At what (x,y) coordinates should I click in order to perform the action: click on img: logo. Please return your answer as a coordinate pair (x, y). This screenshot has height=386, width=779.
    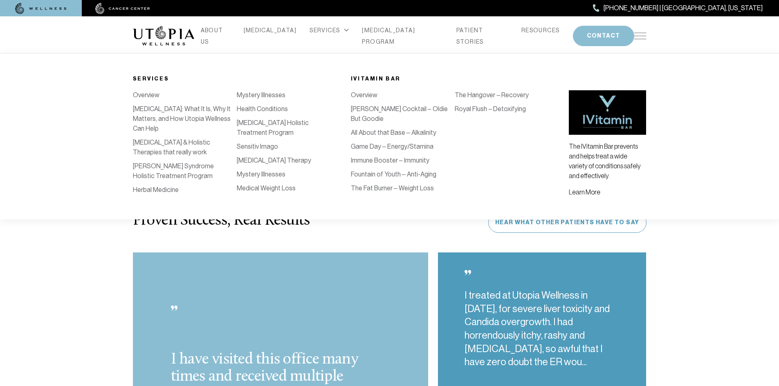
    Looking at the image, I should click on (163, 36).